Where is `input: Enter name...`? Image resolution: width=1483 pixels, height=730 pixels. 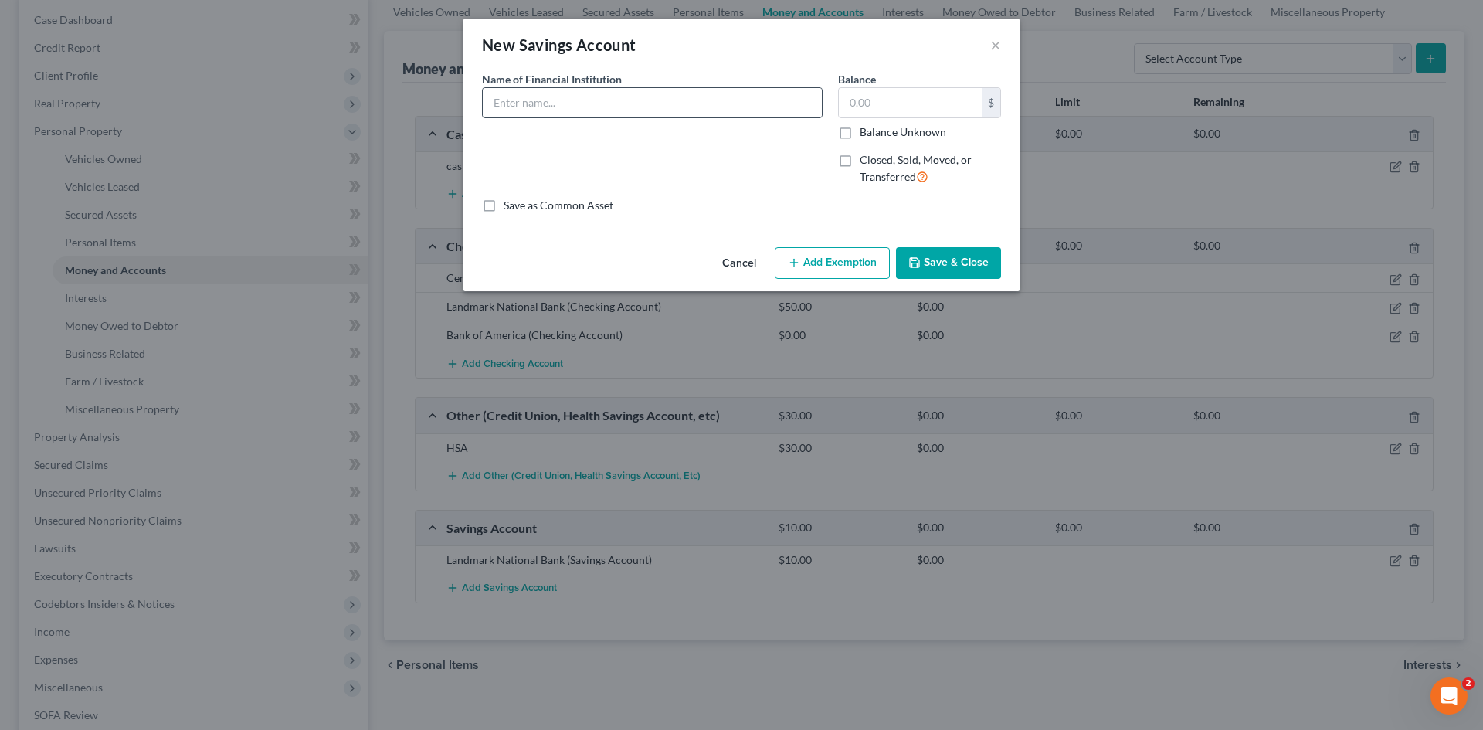 input: Enter name... is located at coordinates (652, 103).